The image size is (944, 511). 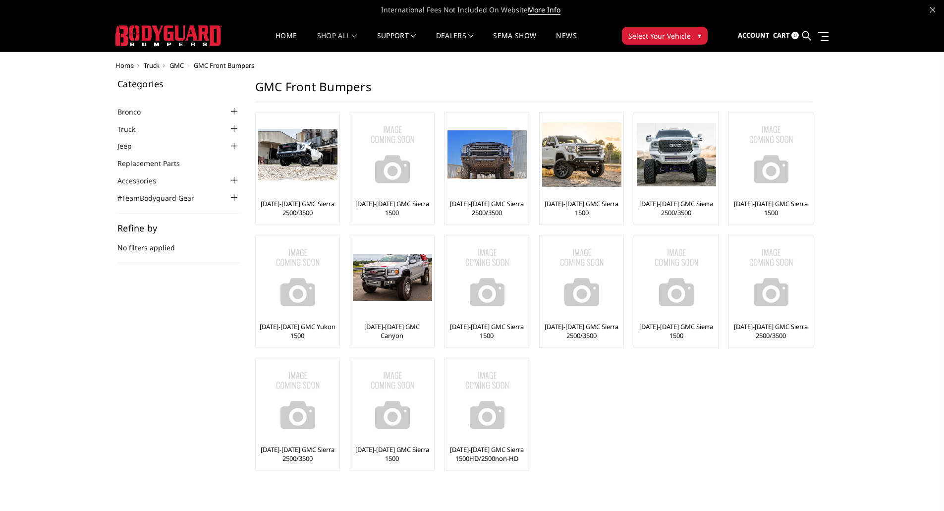 I want to click on a: Dealers, so click(x=455, y=42).